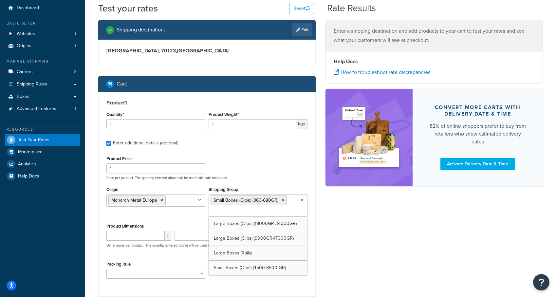 Image resolution: width=556 pixels, height=297 pixels. Describe the element at coordinates (43, 72) in the screenshot. I see `a: Carriers2` at that location.